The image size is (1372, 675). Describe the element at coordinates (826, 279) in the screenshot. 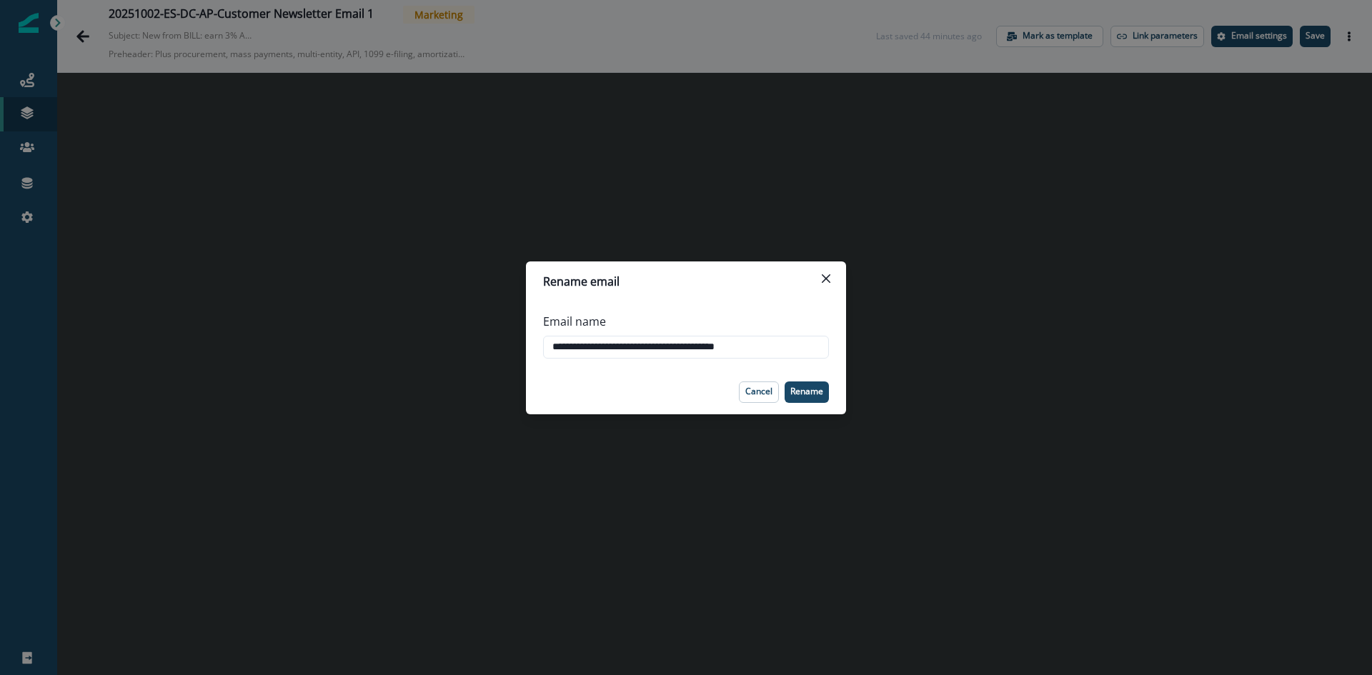

I see `button: Close` at that location.